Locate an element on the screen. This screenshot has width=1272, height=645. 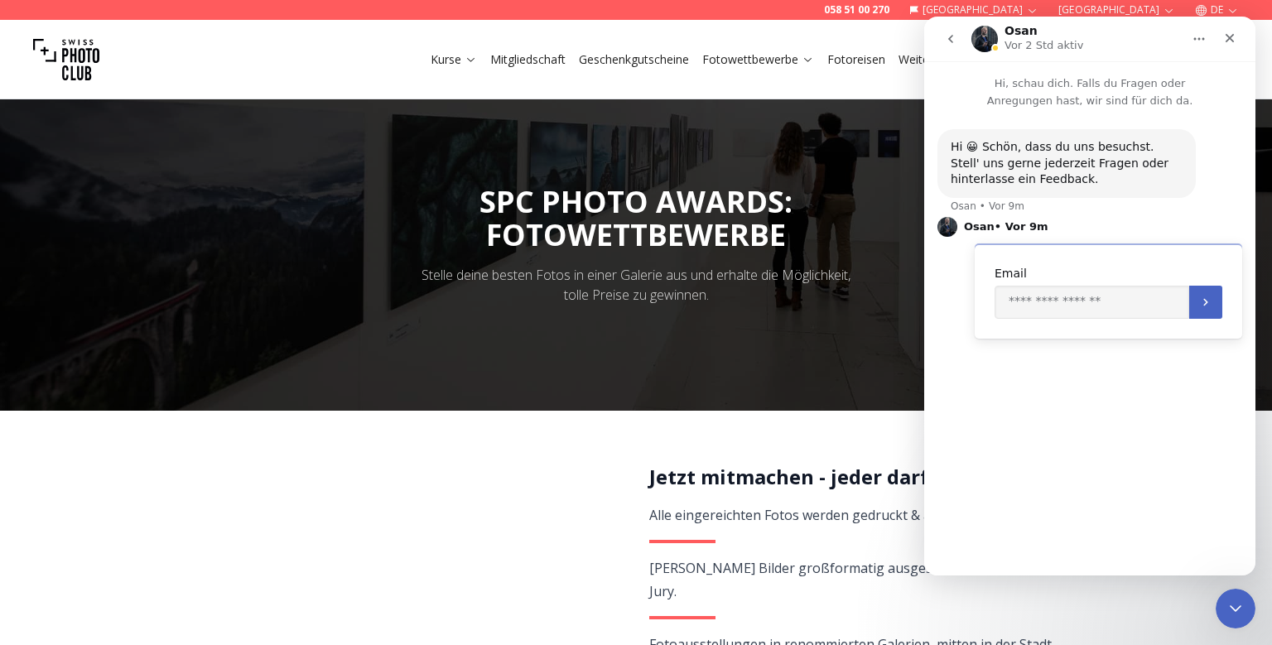
button: Fotowettbewerbe is located at coordinates (758, 60).